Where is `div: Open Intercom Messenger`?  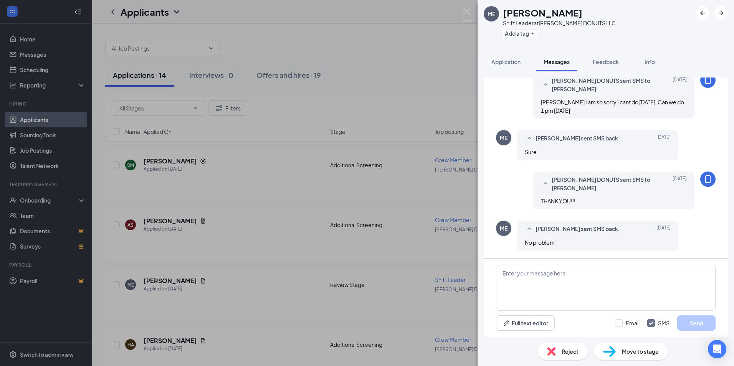 div: Open Intercom Messenger is located at coordinates (717, 349).